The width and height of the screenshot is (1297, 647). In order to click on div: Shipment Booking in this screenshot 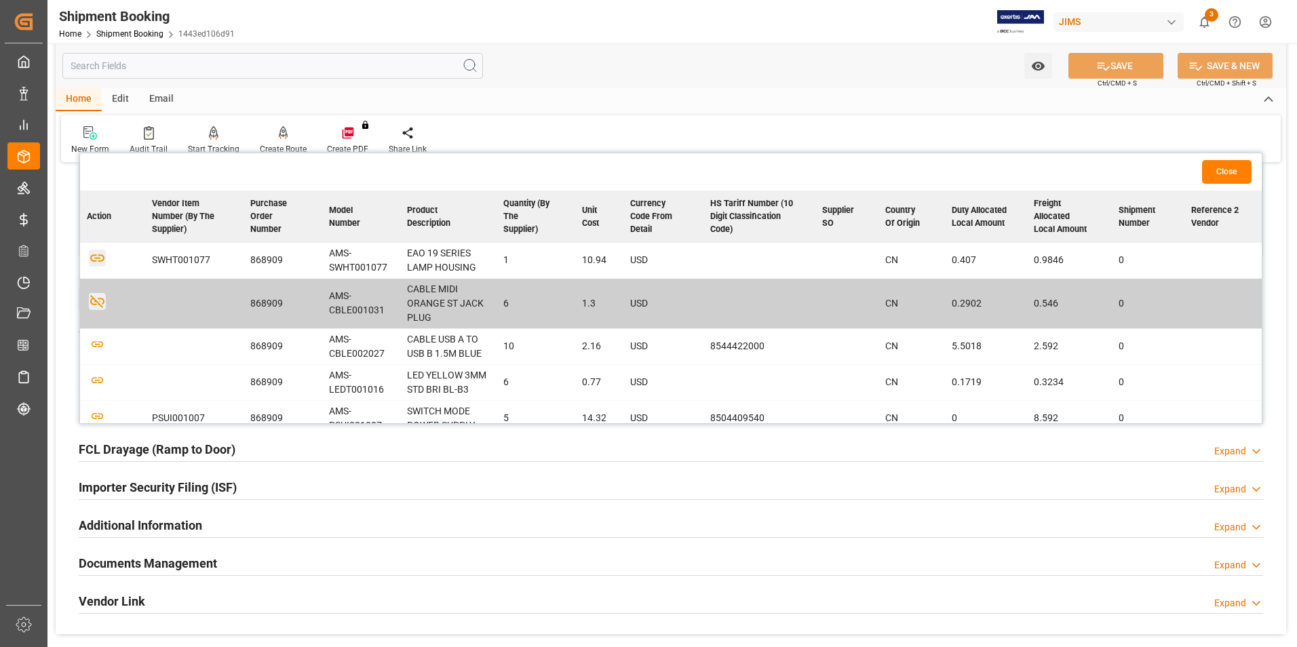, I will do `click(146, 16)`.